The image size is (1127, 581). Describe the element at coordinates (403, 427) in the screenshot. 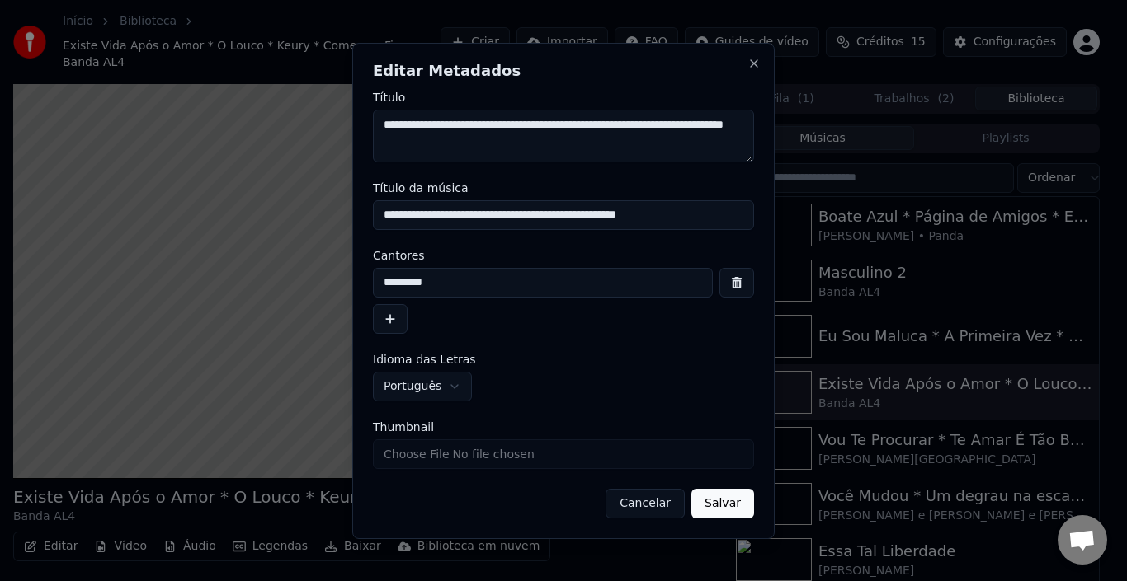

I see `span: Thumbnail` at that location.